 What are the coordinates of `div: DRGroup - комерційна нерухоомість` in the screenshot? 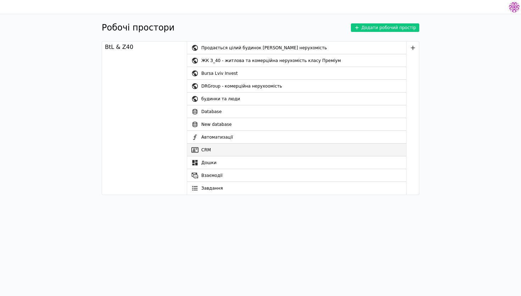 It's located at (304, 86).